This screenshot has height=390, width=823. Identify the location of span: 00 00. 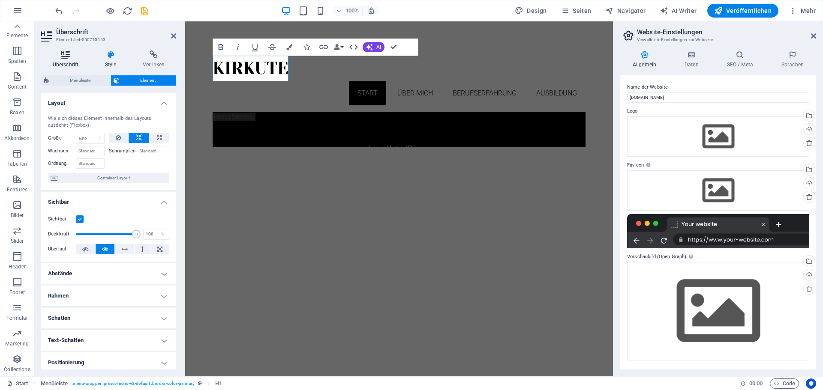
(756, 384).